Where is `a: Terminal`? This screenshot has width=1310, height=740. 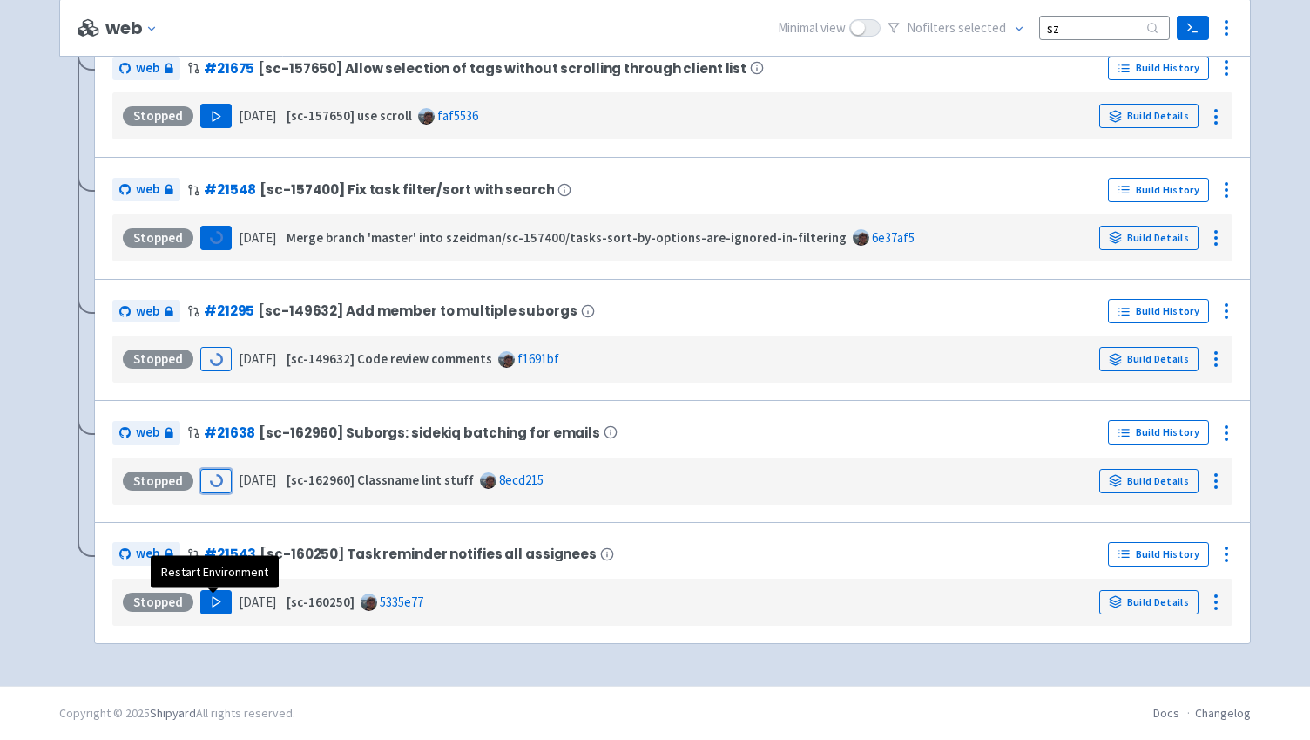
a: Terminal is located at coordinates (1193, 28).